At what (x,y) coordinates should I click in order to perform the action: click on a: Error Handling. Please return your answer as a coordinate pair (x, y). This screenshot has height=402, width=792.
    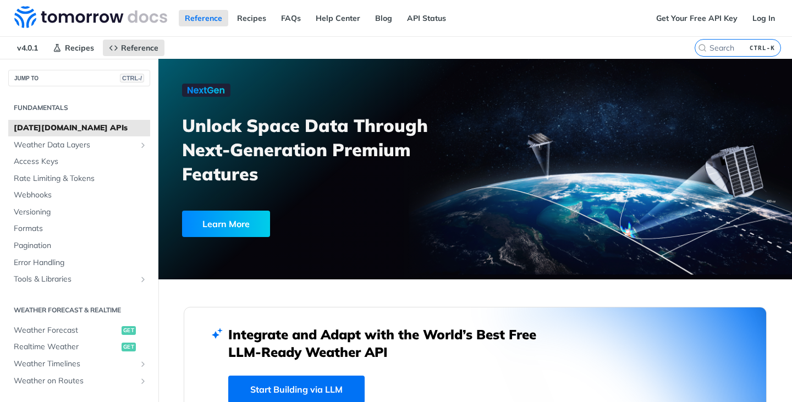
    Looking at the image, I should click on (79, 263).